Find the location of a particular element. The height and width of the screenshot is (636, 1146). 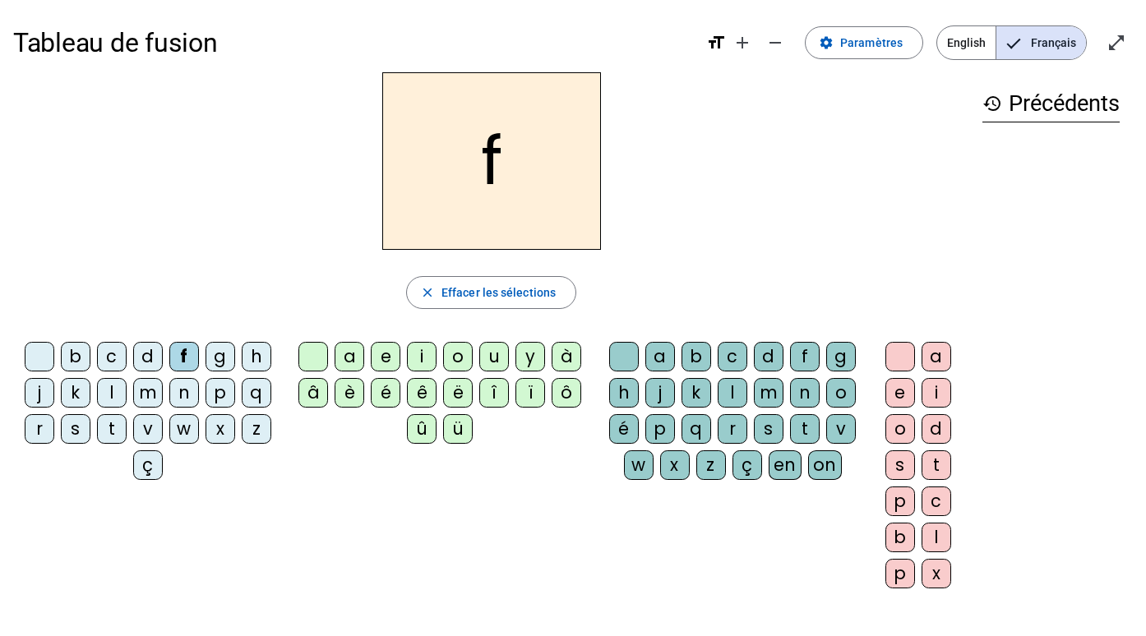

div: on is located at coordinates (825, 465).